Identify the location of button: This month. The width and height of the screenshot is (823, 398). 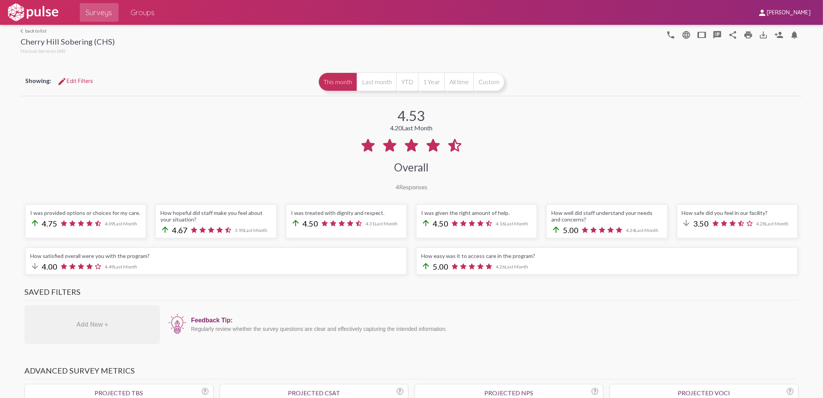
(338, 82).